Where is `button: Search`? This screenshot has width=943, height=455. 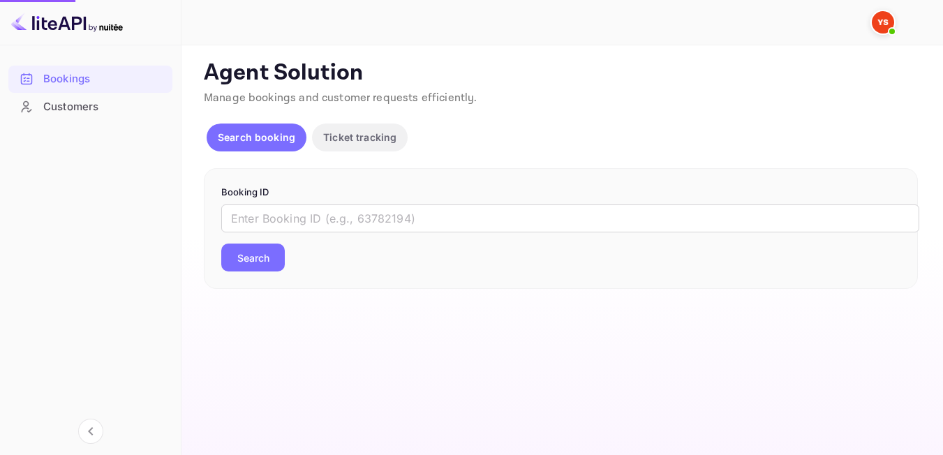 button: Search is located at coordinates (253, 258).